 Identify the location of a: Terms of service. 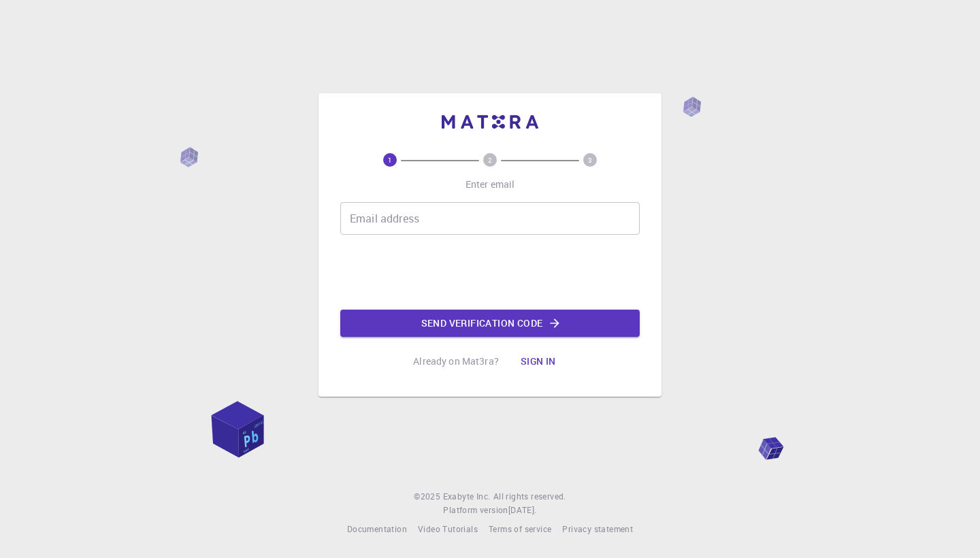
(520, 530).